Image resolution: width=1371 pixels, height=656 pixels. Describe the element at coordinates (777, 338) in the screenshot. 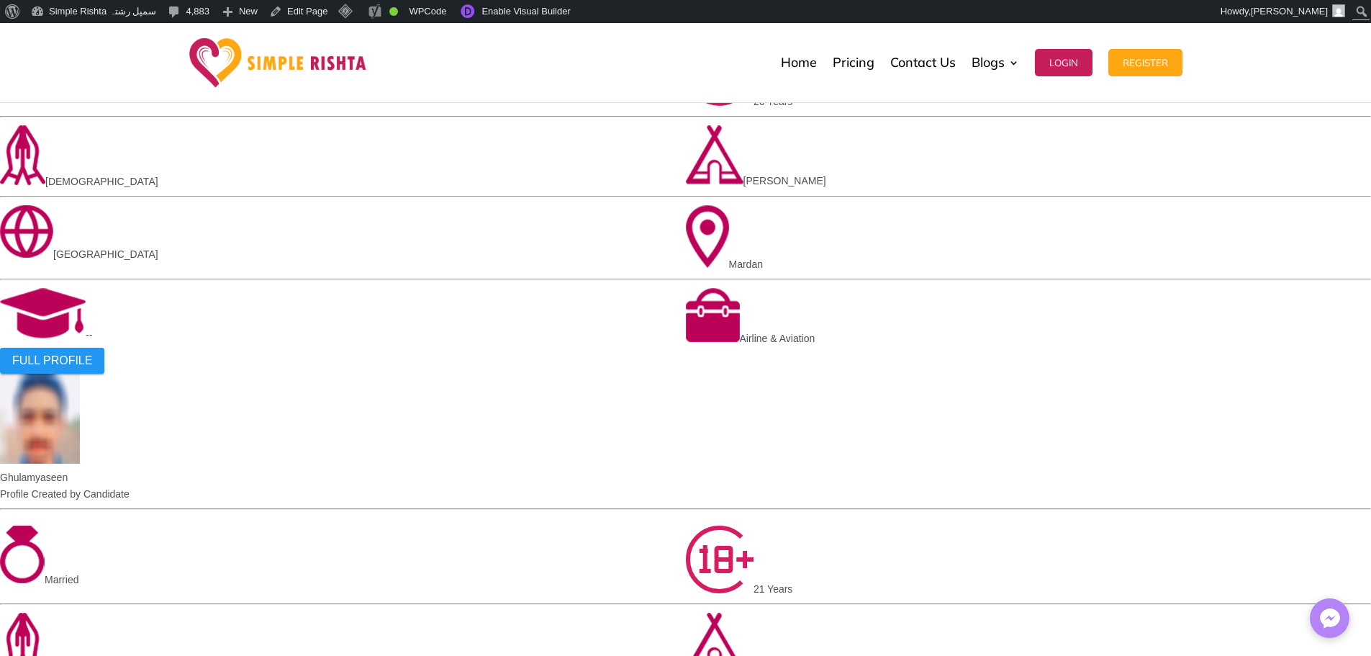

I see `span: Airline & Aviation` at that location.